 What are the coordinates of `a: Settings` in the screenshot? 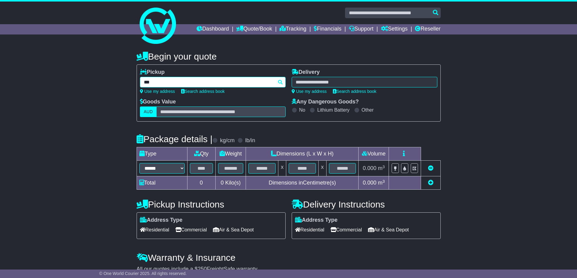 It's located at (395, 29).